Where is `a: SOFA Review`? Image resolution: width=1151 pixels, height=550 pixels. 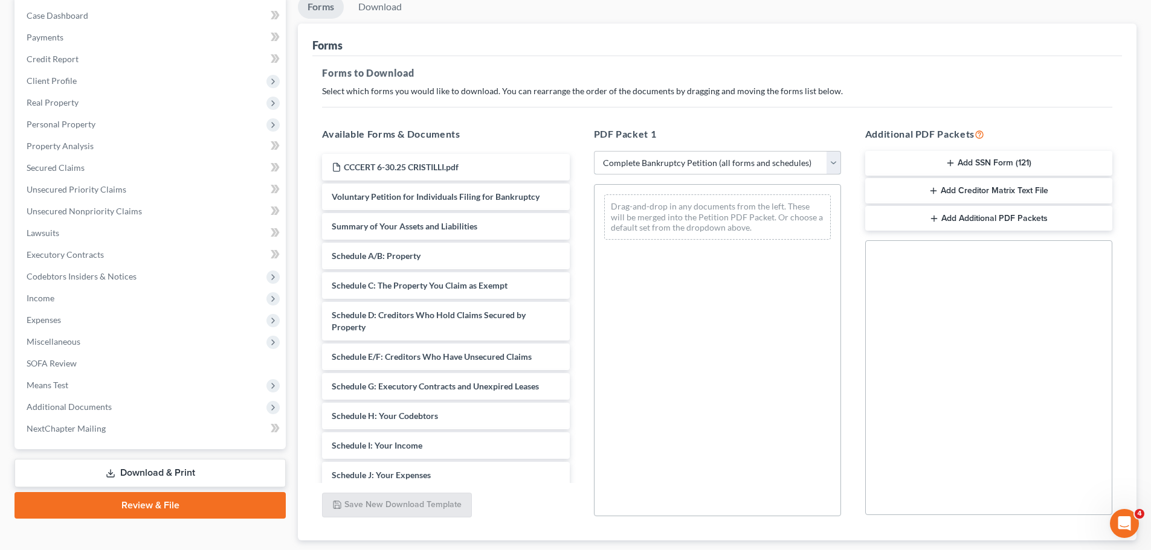
a: SOFA Review is located at coordinates (151, 364).